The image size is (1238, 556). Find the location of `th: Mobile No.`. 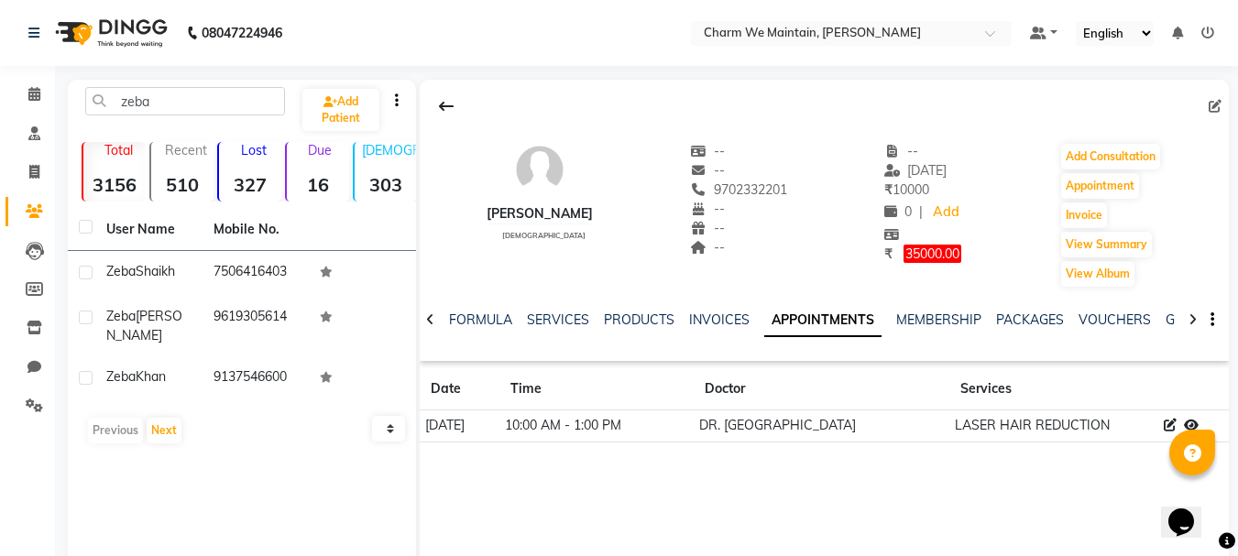

th: Mobile No. is located at coordinates (256, 230).